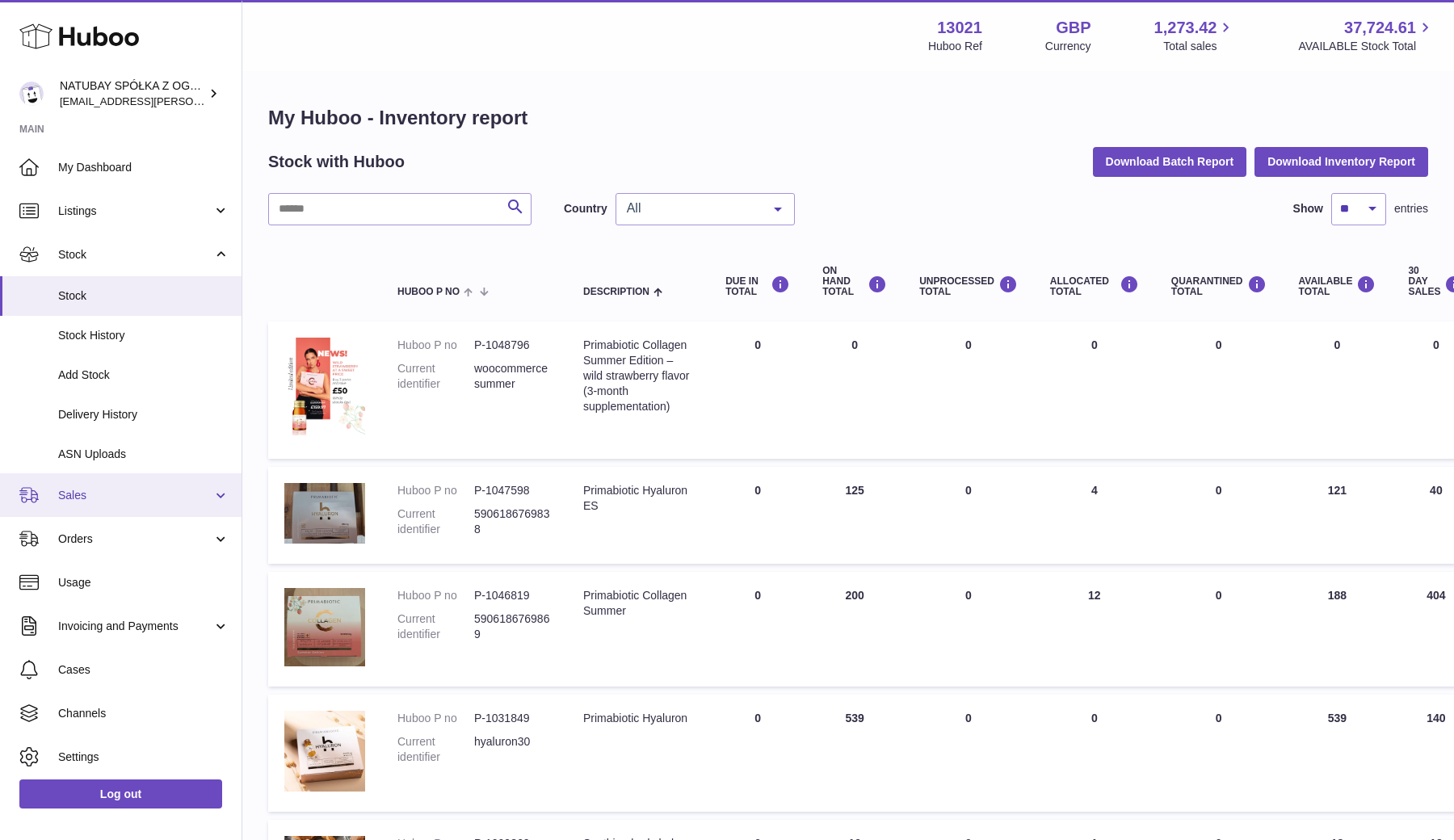 The width and height of the screenshot is (1454, 840). What do you see at coordinates (143, 713) in the screenshot?
I see `span: Channels` at bounding box center [143, 713].